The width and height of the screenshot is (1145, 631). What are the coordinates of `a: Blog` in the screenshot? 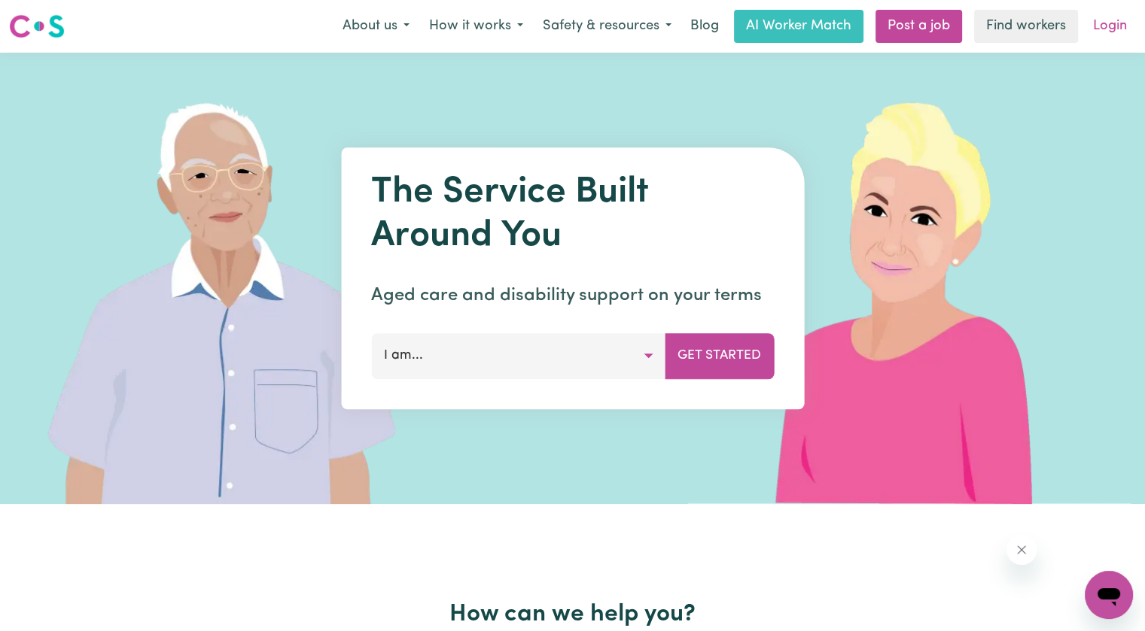 It's located at (704, 26).